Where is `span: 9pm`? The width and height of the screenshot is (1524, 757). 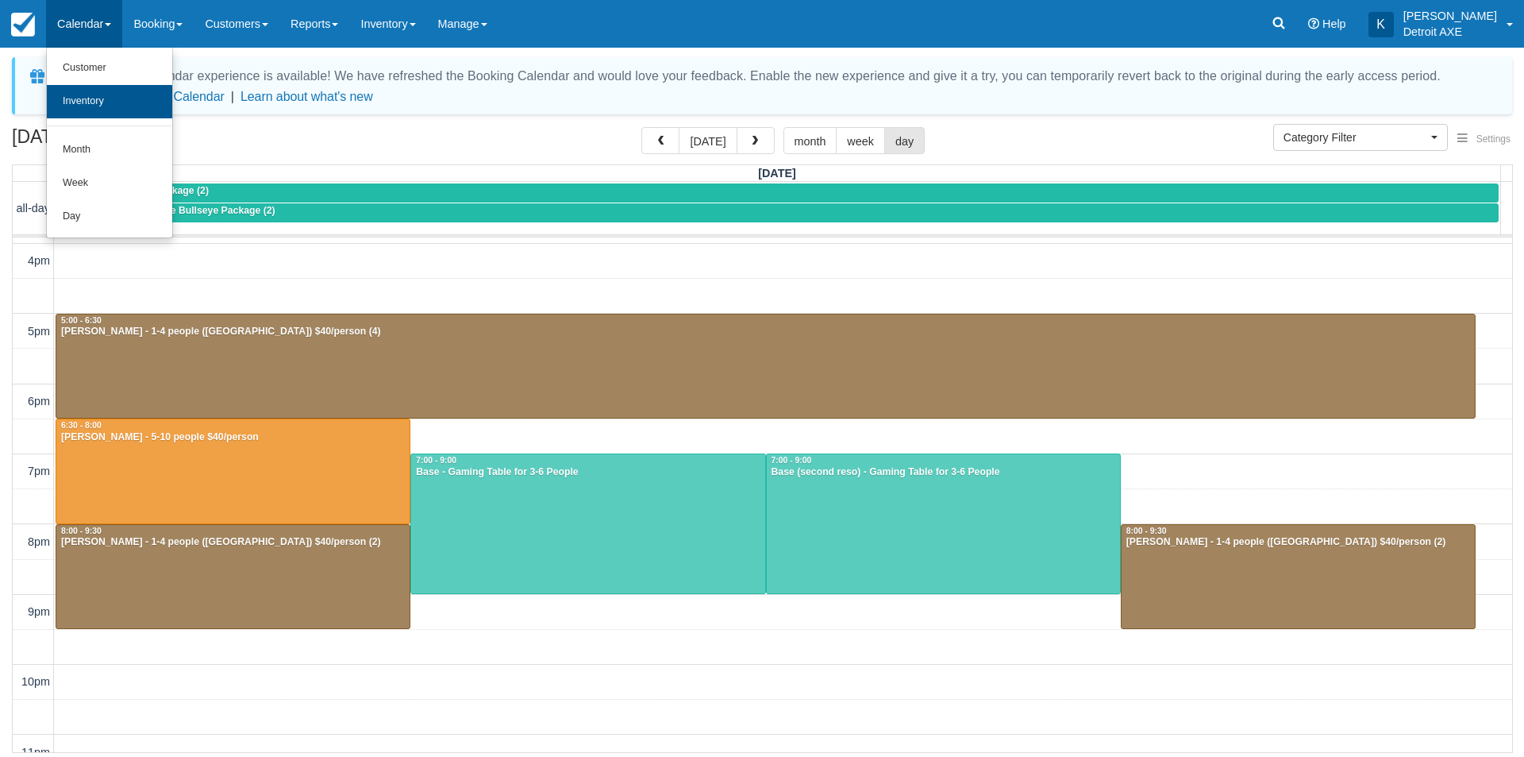 span: 9pm is located at coordinates (39, 611).